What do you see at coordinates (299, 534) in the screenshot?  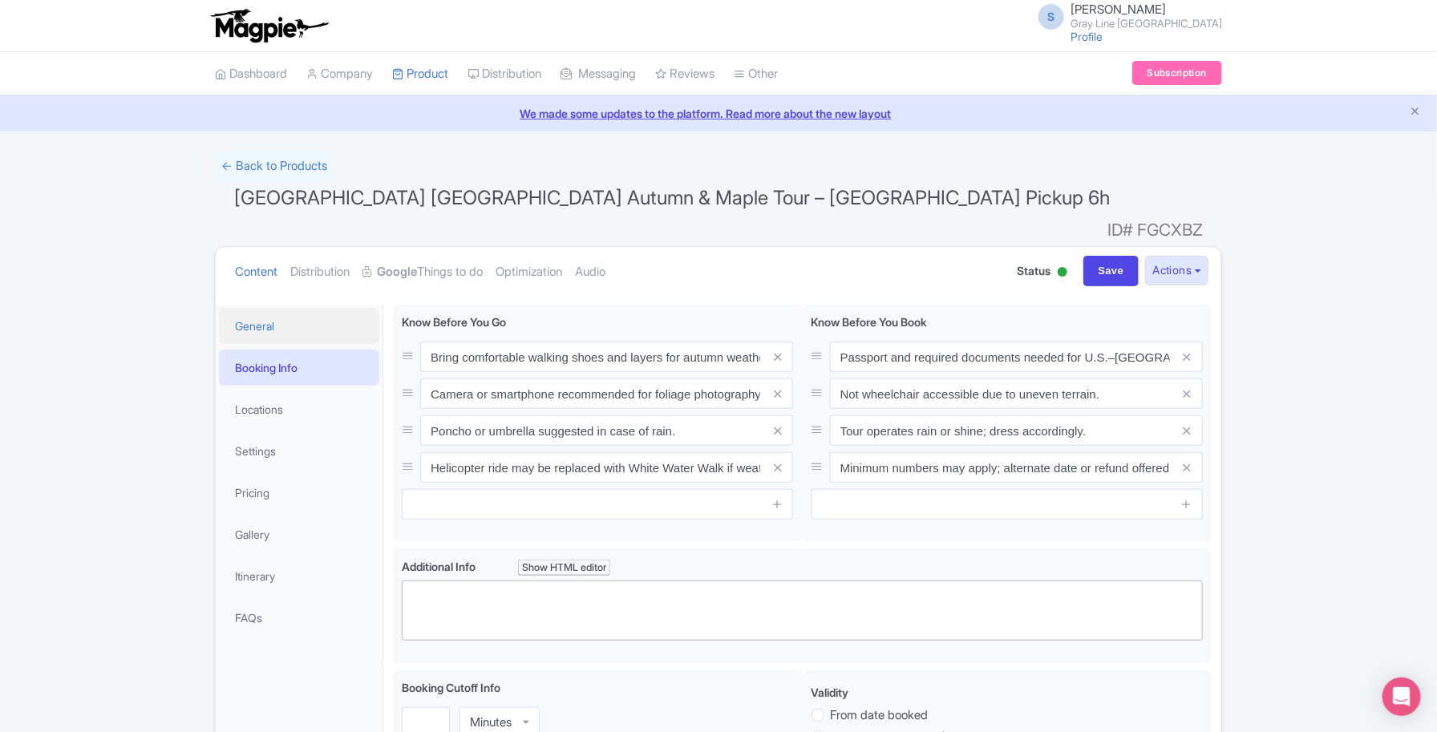 I see `a: Gallery` at bounding box center [299, 534].